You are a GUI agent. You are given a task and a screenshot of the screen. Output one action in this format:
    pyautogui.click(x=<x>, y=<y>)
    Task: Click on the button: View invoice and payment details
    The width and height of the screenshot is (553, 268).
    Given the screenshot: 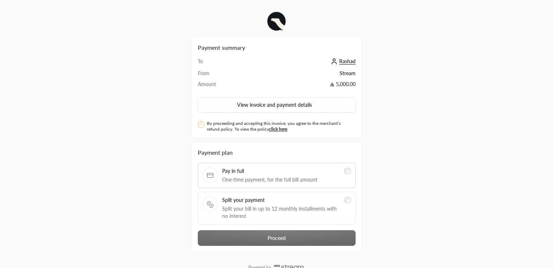 What is the action you would take?
    pyautogui.click(x=277, y=105)
    